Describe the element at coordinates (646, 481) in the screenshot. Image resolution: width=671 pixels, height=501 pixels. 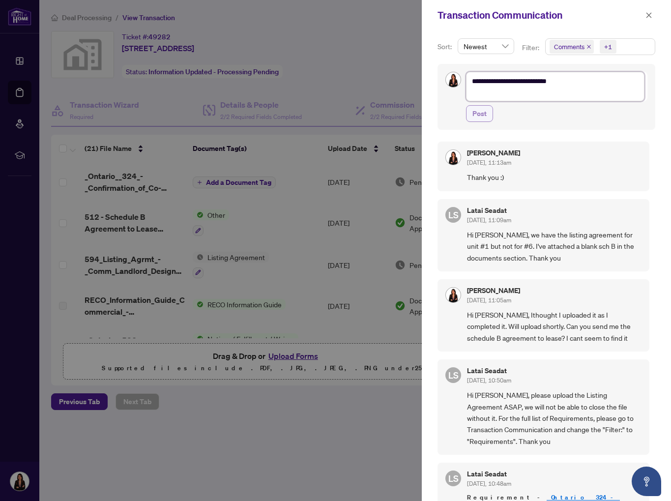
I see `button: Open asap` at that location.